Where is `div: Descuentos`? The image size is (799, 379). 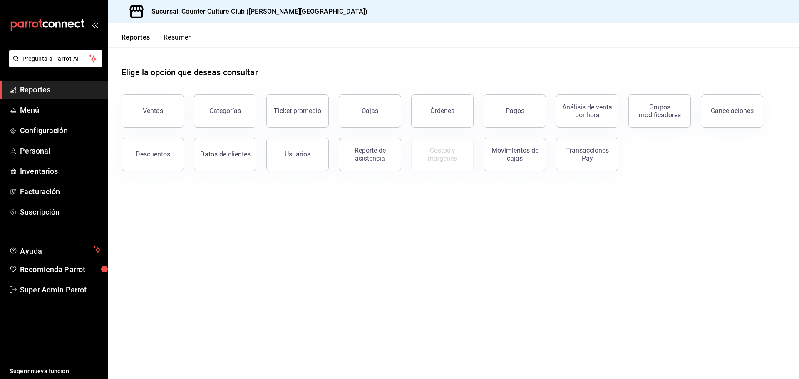 div: Descuentos is located at coordinates (153, 154).